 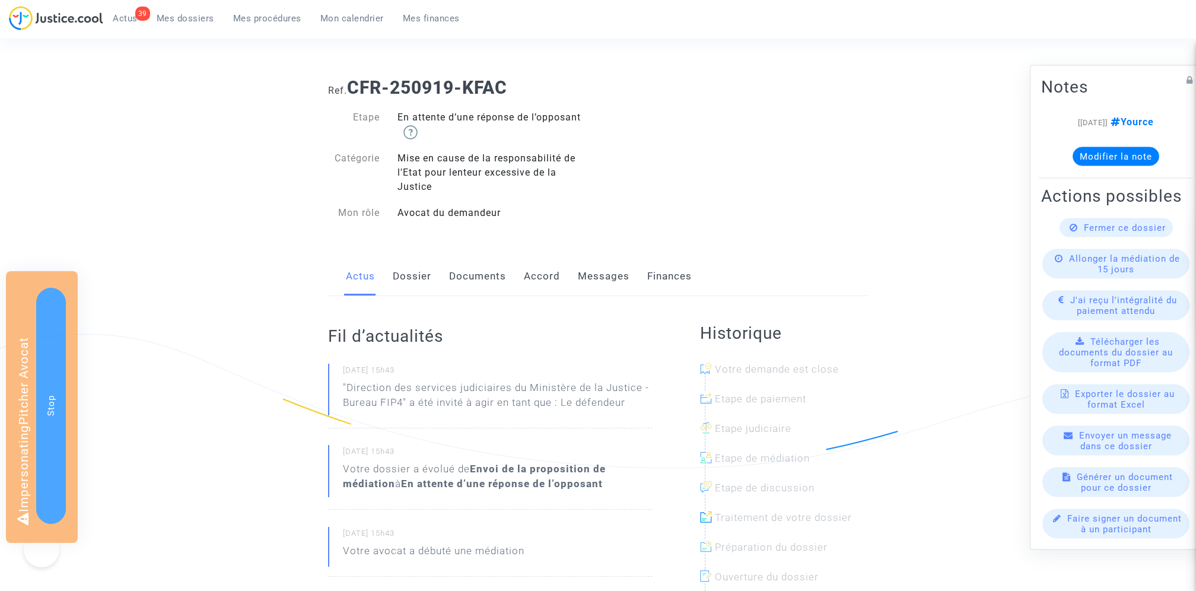 What do you see at coordinates (1131, 122) in the screenshot?
I see `span: Yource` at bounding box center [1131, 122].